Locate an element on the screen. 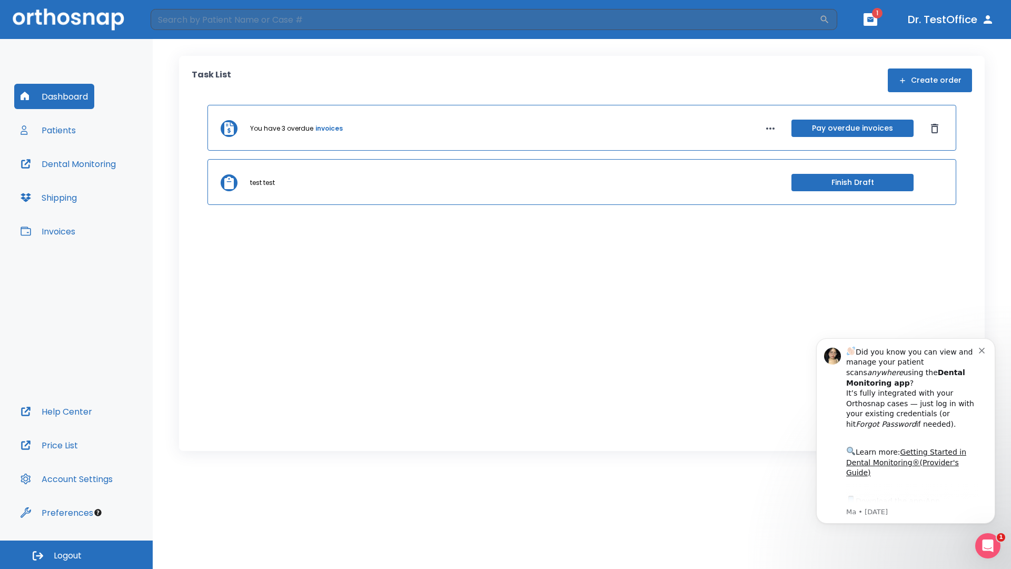 This screenshot has width=1011, height=569. button: Preferences is located at coordinates (57, 513).